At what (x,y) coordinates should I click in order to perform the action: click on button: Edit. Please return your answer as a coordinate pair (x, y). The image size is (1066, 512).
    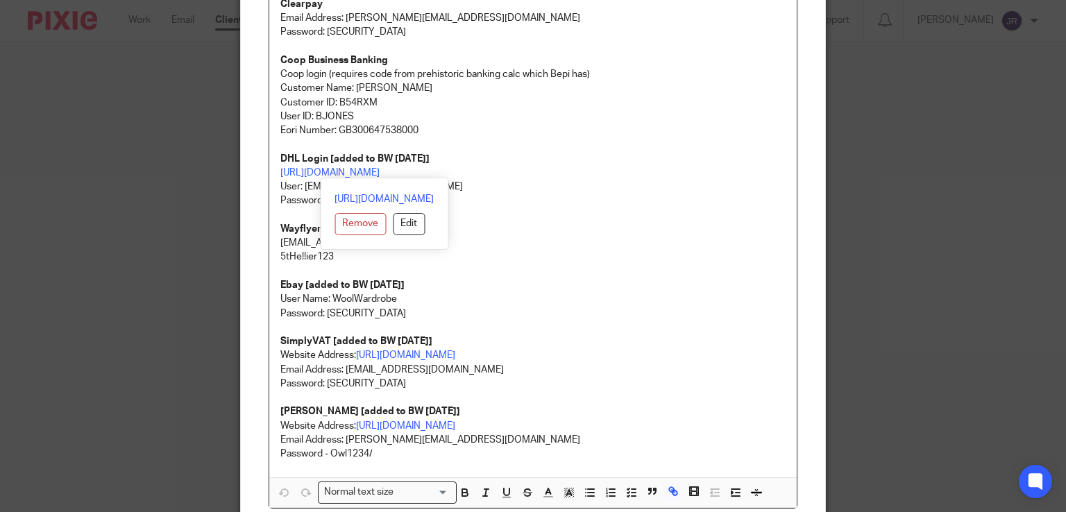
    Looking at the image, I should click on (409, 224).